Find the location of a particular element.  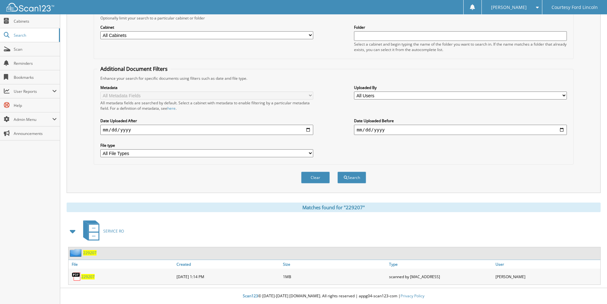

span: SERVICE RO is located at coordinates (113, 231).